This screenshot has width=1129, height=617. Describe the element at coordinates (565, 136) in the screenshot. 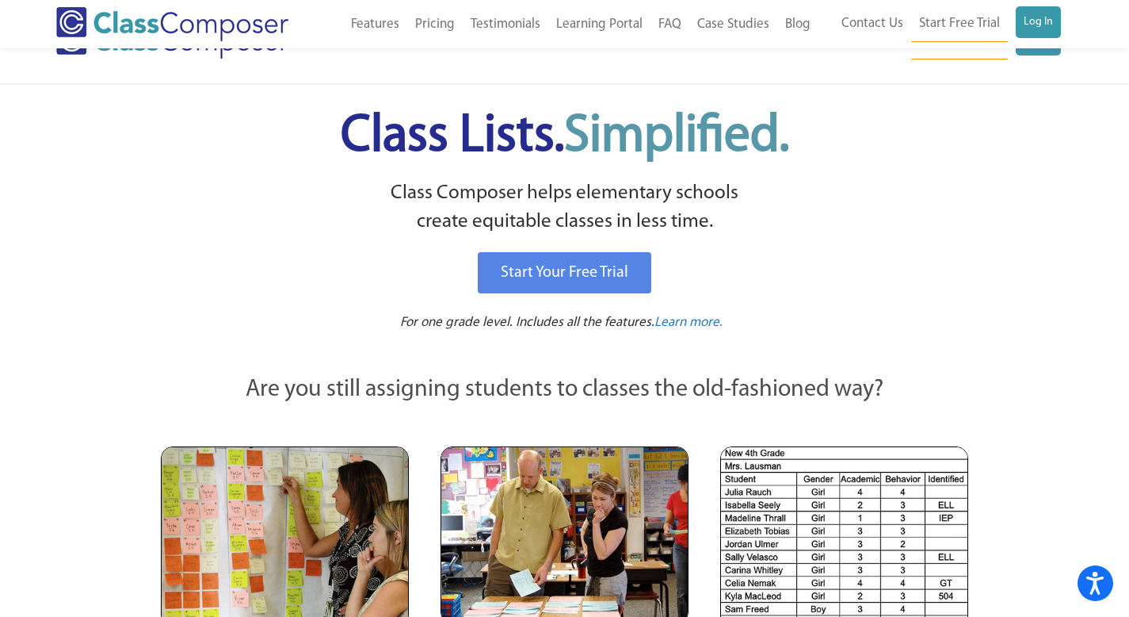

I see `span: Class Lists.` at that location.